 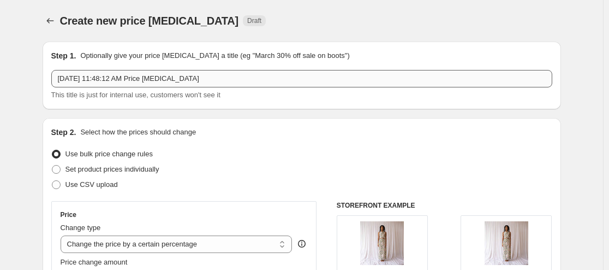 What do you see at coordinates (81, 227) in the screenshot?
I see `span: Change type` at bounding box center [81, 227].